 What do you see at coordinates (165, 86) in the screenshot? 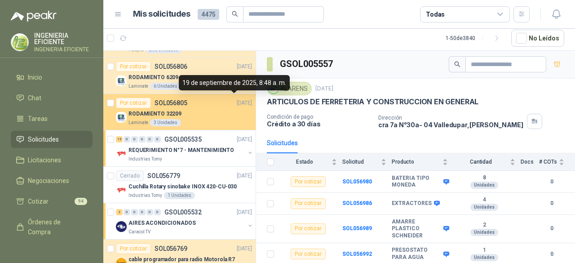
I see `div: 6 Unidades` at bounding box center [165, 86].